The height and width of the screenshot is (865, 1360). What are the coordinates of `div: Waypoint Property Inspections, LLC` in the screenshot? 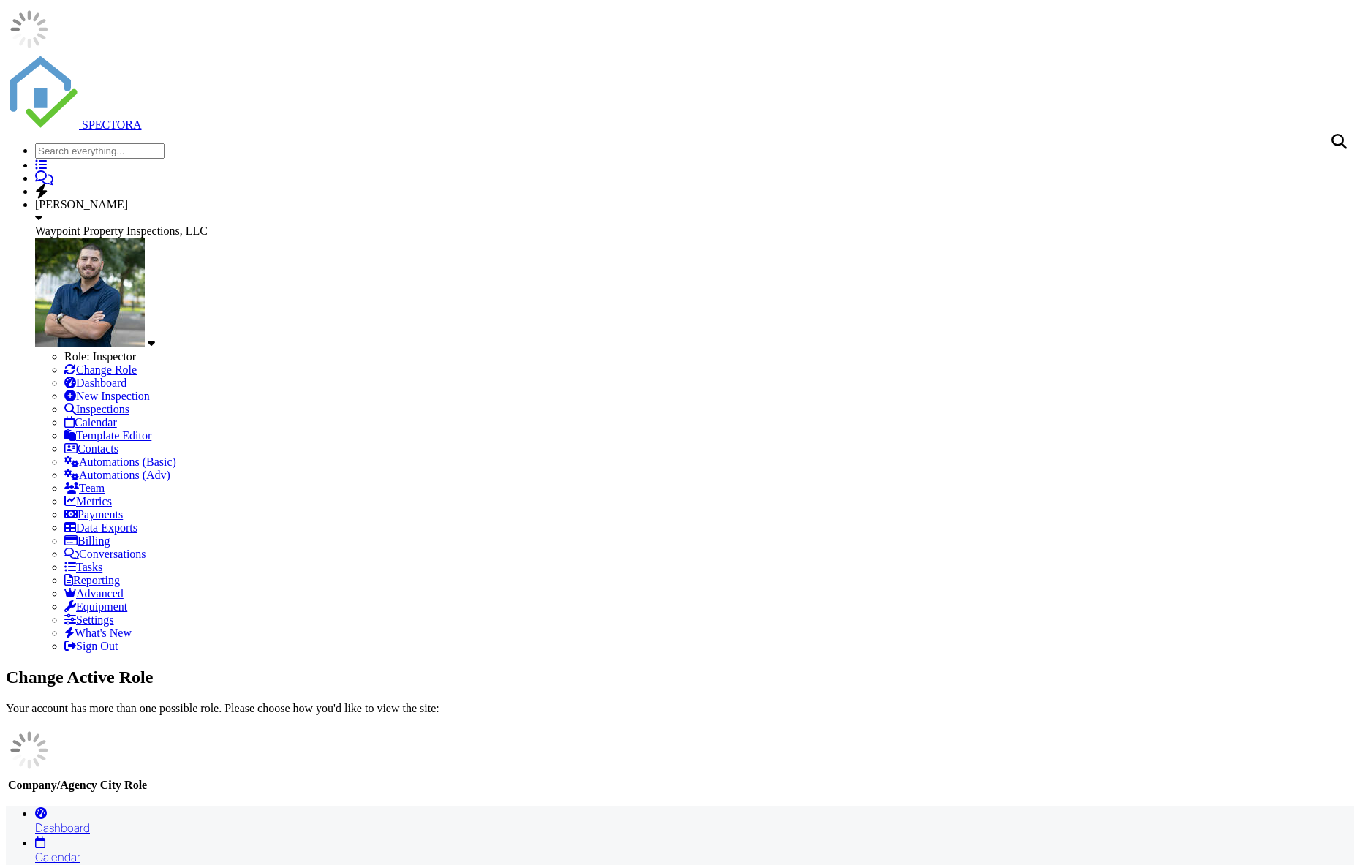 It's located at (695, 231).